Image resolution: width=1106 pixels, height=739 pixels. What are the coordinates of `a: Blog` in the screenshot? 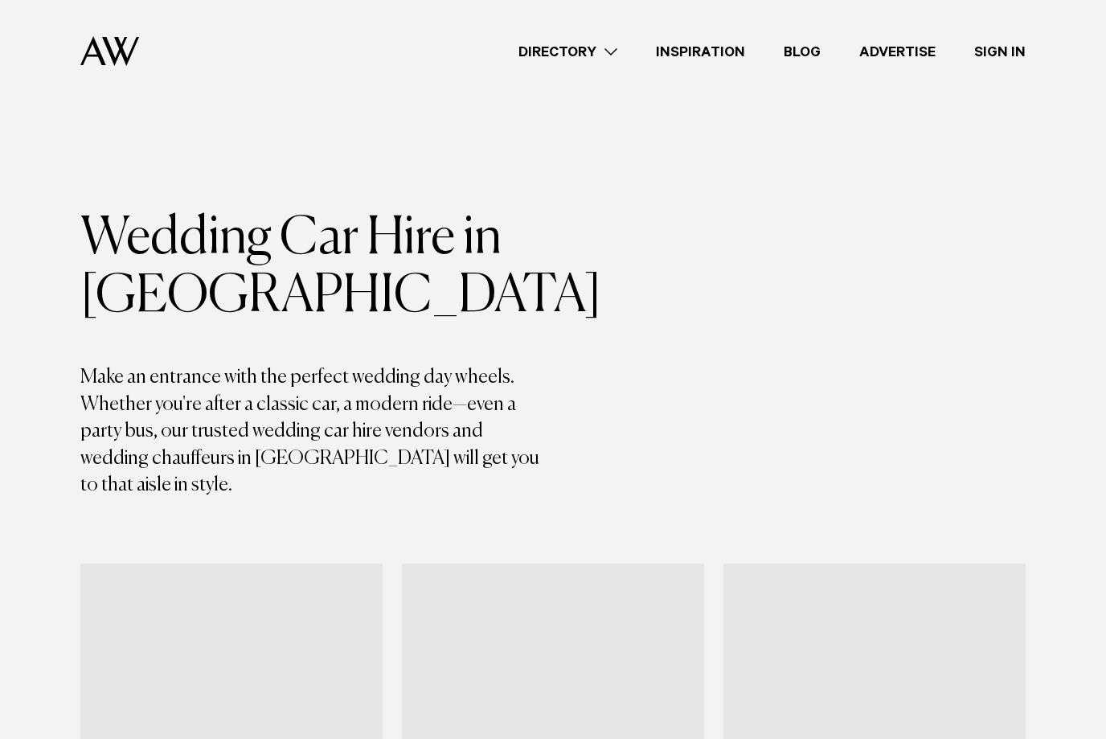 It's located at (802, 51).